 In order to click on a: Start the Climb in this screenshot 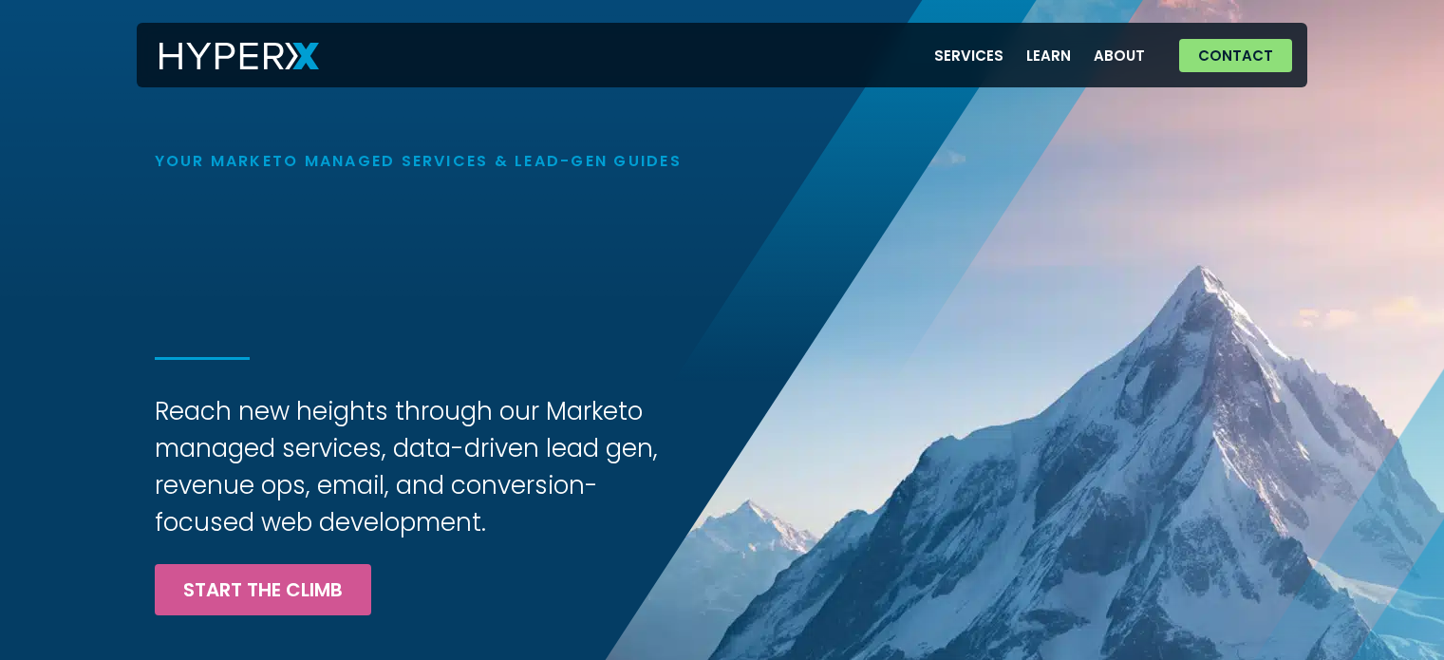, I will do `click(263, 590)`.